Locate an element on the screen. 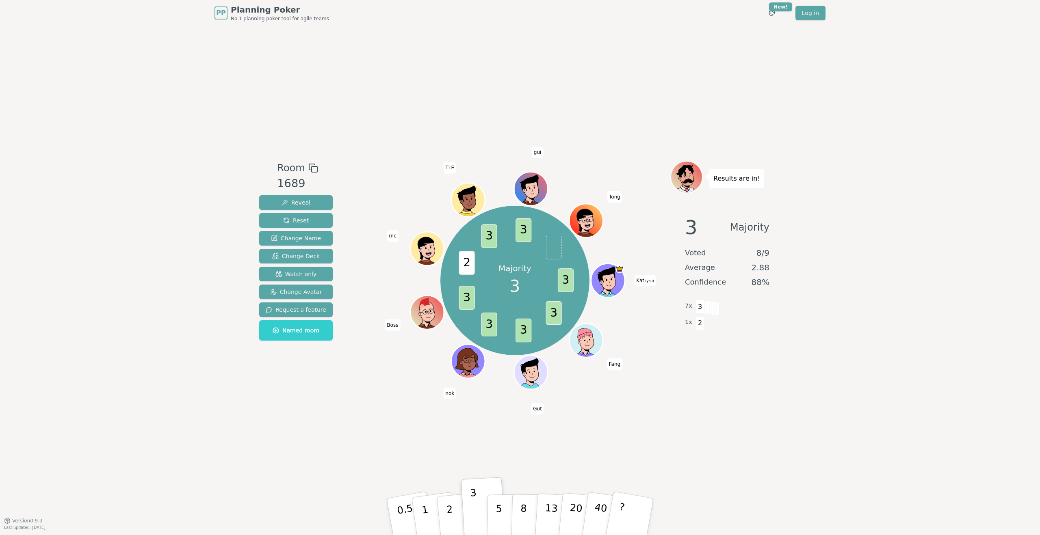 This screenshot has height=535, width=1040. button: Named room is located at coordinates (296, 331).